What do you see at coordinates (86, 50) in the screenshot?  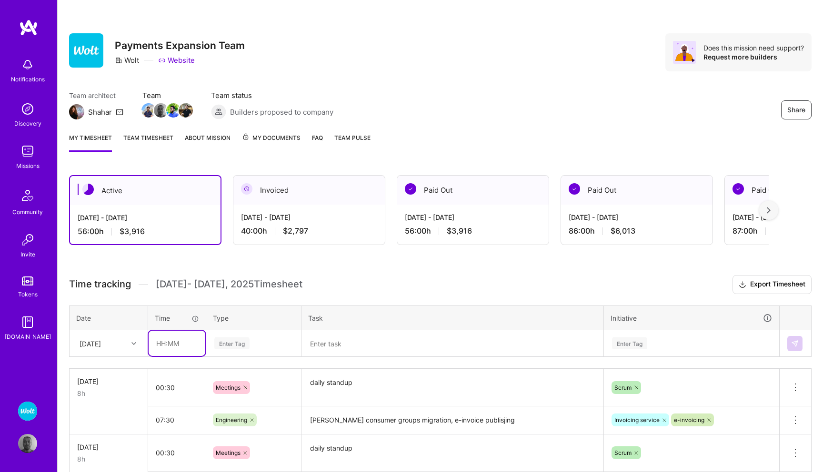 I see `img: Company Logo` at bounding box center [86, 50].